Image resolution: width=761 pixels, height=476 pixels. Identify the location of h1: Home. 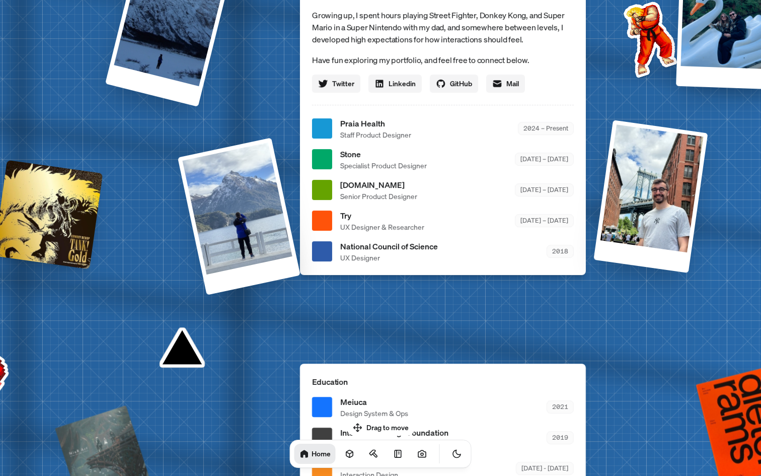
(321, 453).